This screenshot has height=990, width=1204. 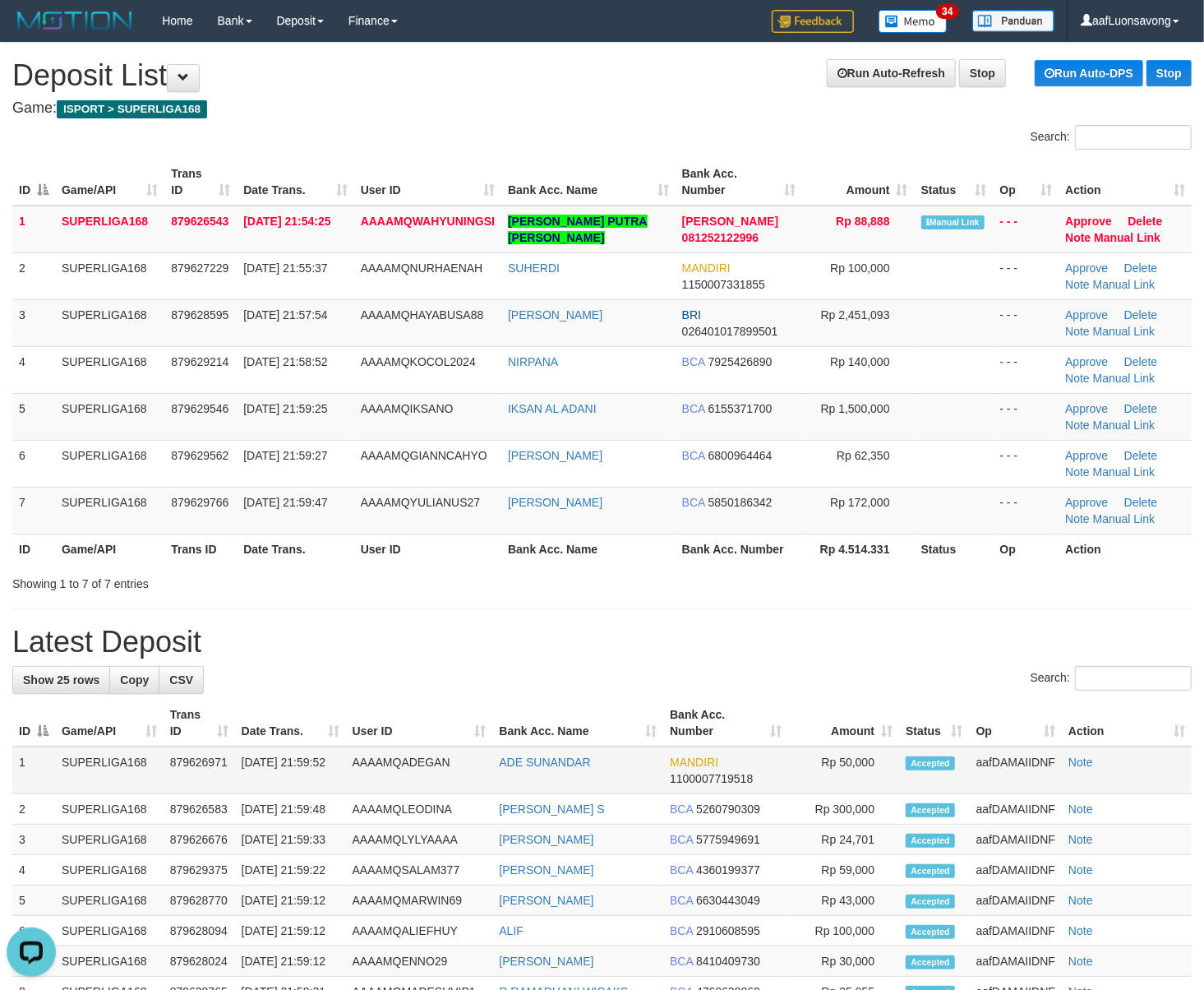 What do you see at coordinates (34, 839) in the screenshot?
I see `td: 3` at bounding box center [34, 839].